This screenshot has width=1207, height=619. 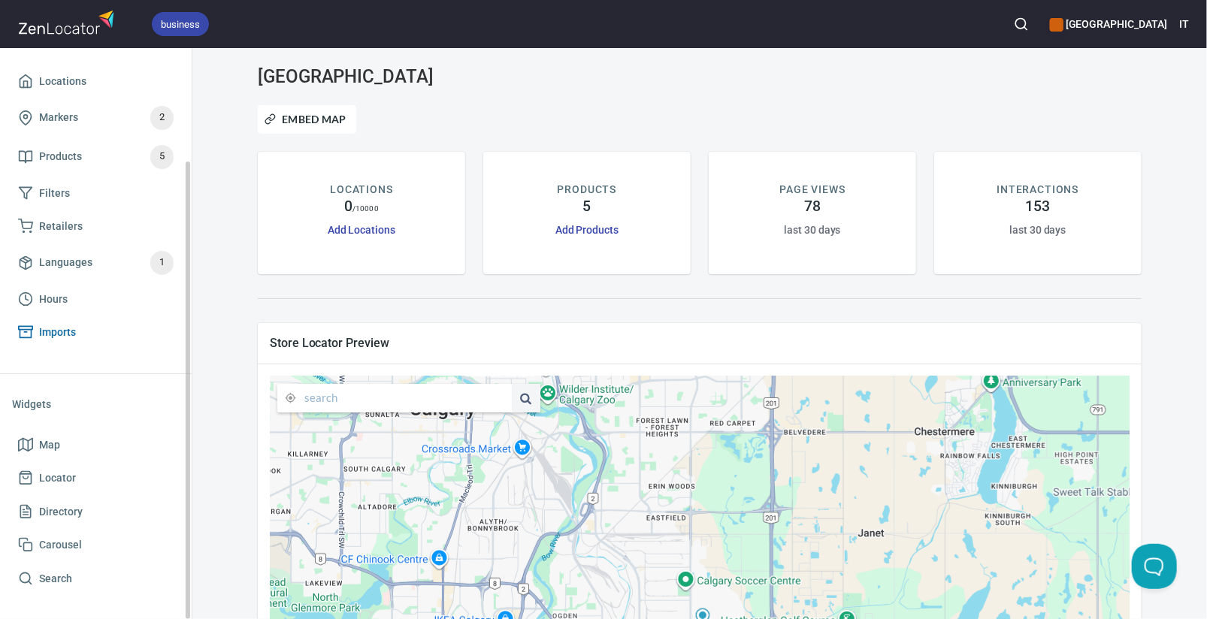 What do you see at coordinates (95, 226) in the screenshot?
I see `a: Retailers` at bounding box center [95, 226].